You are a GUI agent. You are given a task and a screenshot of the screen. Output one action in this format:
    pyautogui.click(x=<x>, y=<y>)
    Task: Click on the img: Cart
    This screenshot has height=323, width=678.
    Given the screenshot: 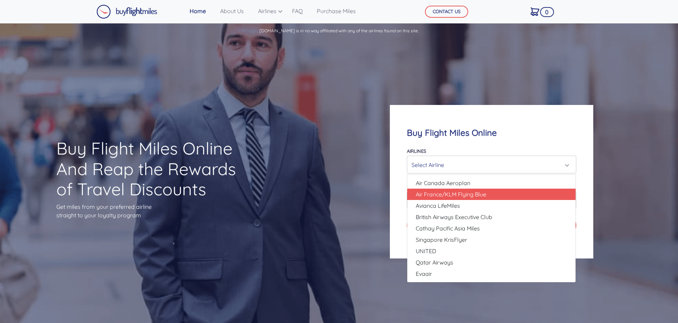 What is the action you would take?
    pyautogui.click(x=535, y=12)
    